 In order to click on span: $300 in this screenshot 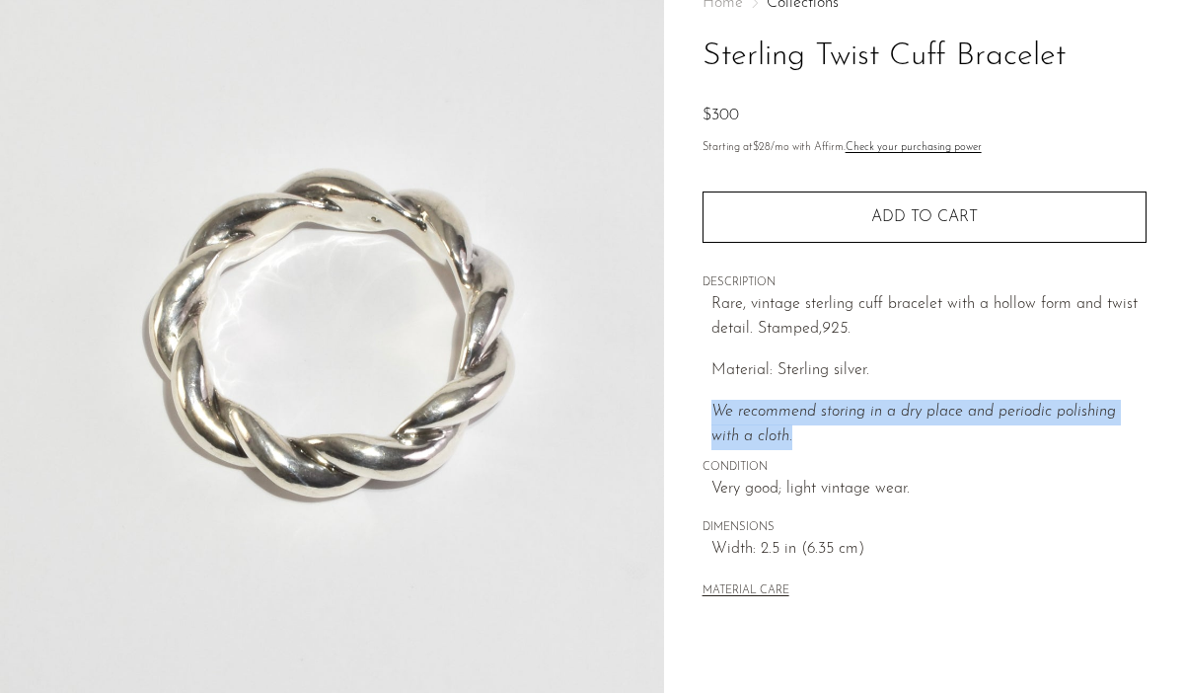, I will do `click(720, 115)`.